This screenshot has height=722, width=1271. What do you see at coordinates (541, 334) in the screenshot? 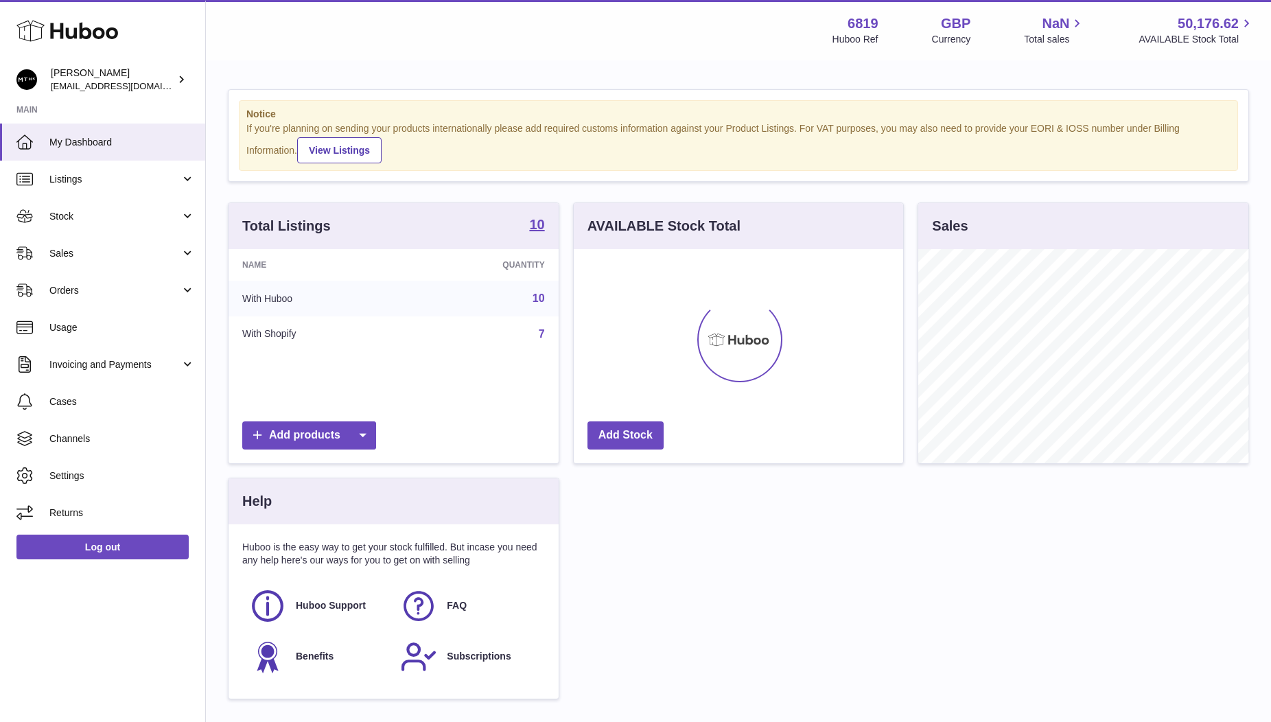
I see `a: 7` at bounding box center [541, 334].